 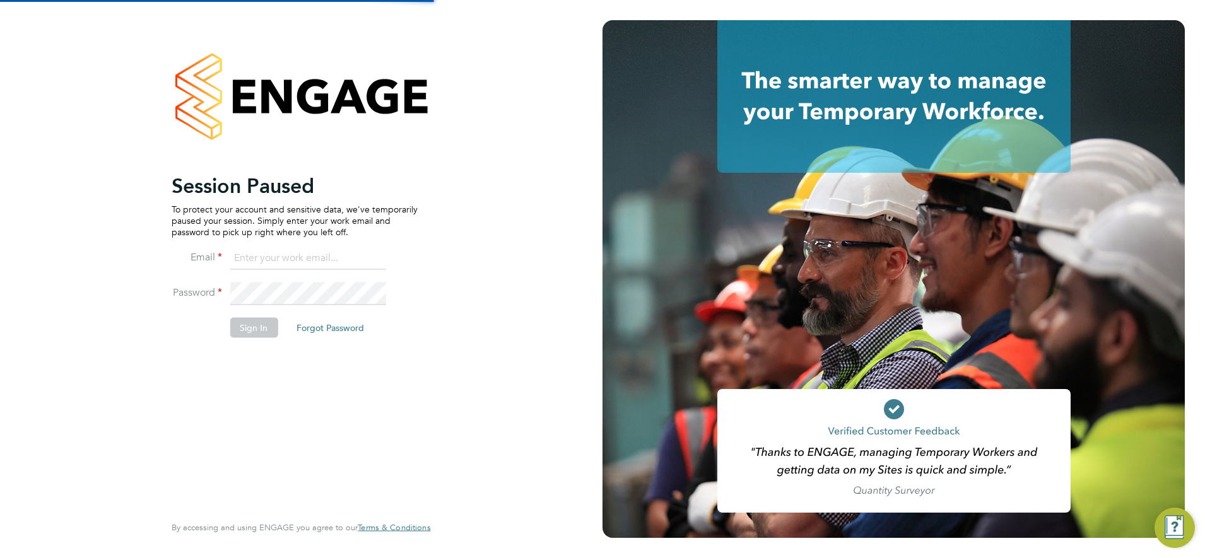 I want to click on label: Password, so click(x=197, y=292).